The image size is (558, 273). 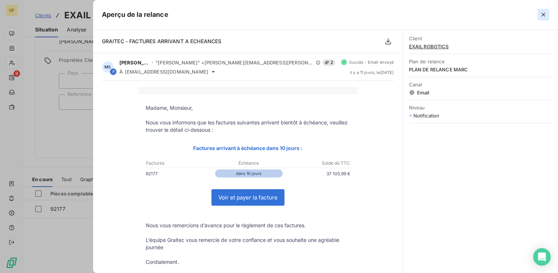 What do you see at coordinates (481, 69) in the screenshot?
I see `span: PLAN DE RELANCE MARC` at bounding box center [481, 69].